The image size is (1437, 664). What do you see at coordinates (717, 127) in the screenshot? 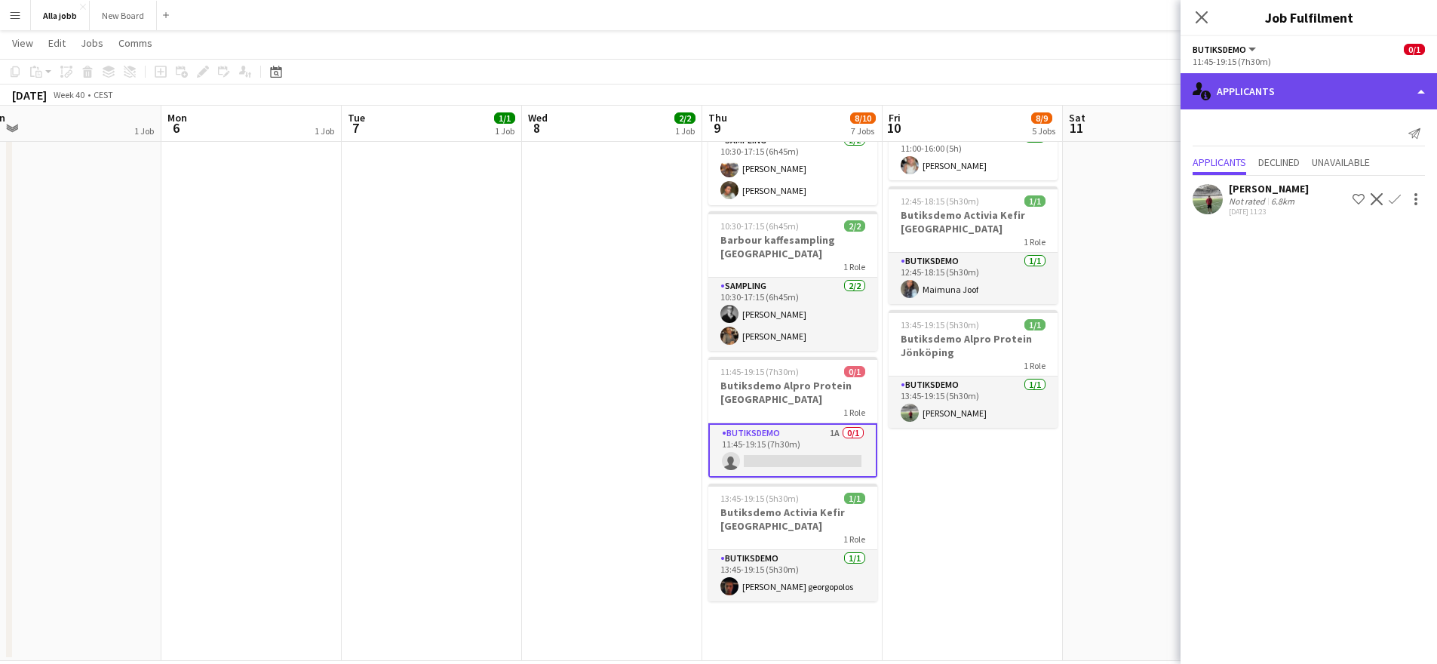
I see `span: 9` at bounding box center [717, 127].